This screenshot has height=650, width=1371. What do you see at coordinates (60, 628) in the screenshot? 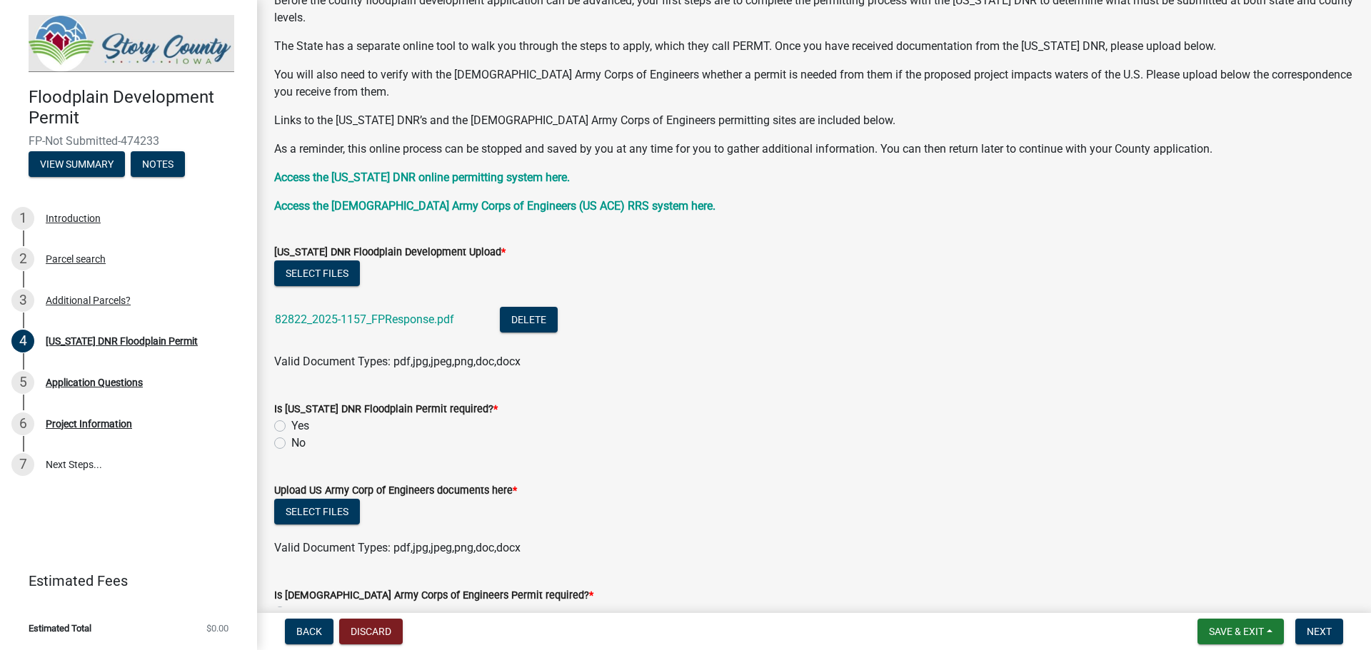
I see `span: Estimated Total` at bounding box center [60, 628].